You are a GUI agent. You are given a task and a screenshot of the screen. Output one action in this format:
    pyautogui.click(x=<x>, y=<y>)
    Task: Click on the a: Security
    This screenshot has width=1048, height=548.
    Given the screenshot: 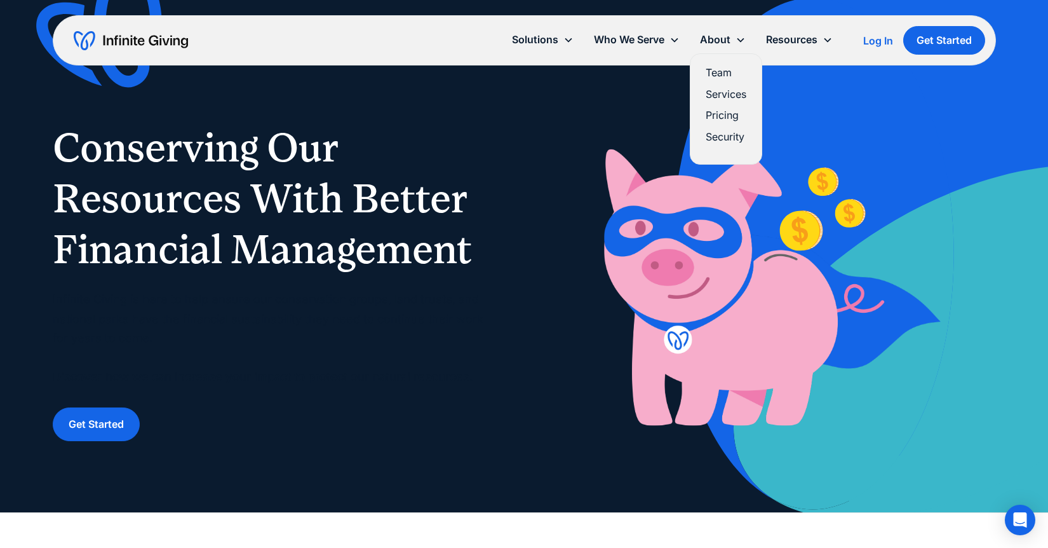 What is the action you would take?
    pyautogui.click(x=726, y=137)
    